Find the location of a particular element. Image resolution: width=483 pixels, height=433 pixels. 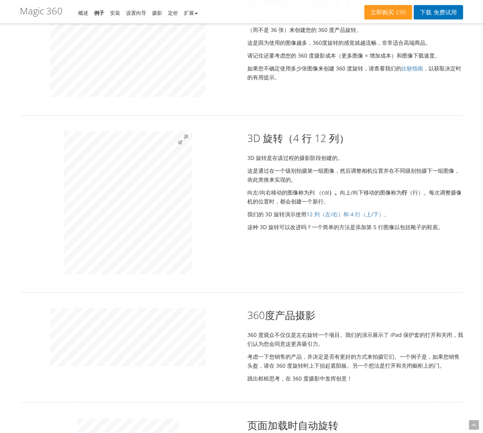

p: 请记住还要考虑您的 360 度摄影成本（更多图像 = 增加成本）和图像下载速度。 is located at coordinates (355, 55).